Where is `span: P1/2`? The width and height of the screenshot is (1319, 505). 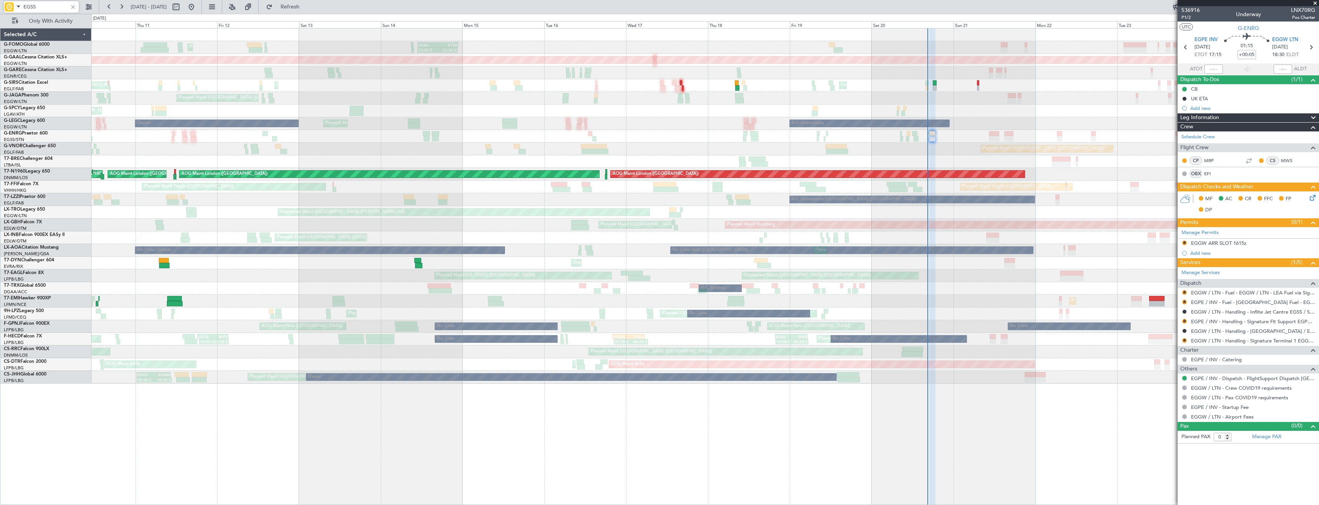
span: P1/2 is located at coordinates (1190, 17).